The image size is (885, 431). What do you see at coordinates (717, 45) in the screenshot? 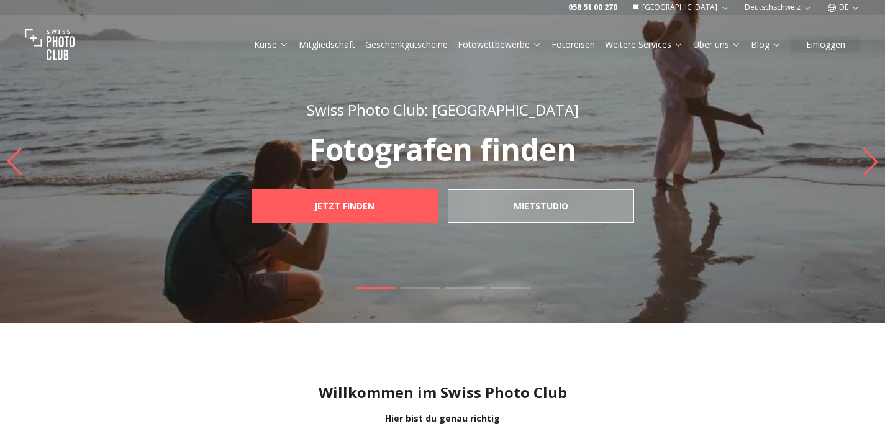
I see `a: Über uns` at bounding box center [717, 45].